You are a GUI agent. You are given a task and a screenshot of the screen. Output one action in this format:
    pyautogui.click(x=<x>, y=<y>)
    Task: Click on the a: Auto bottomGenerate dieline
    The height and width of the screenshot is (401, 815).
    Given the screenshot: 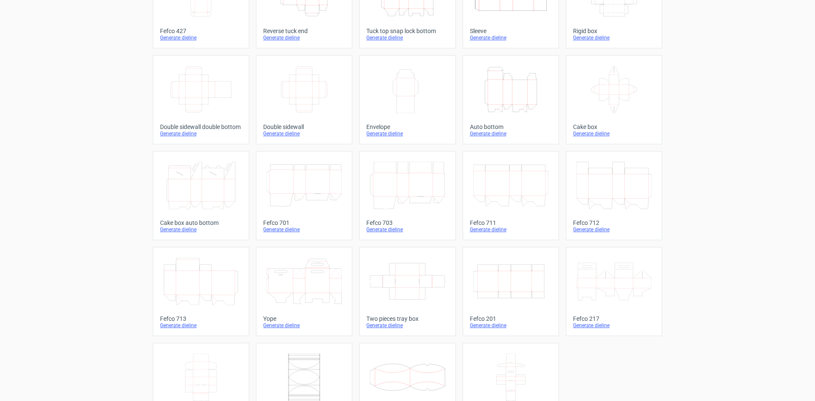 What is the action you would take?
    pyautogui.click(x=510, y=100)
    